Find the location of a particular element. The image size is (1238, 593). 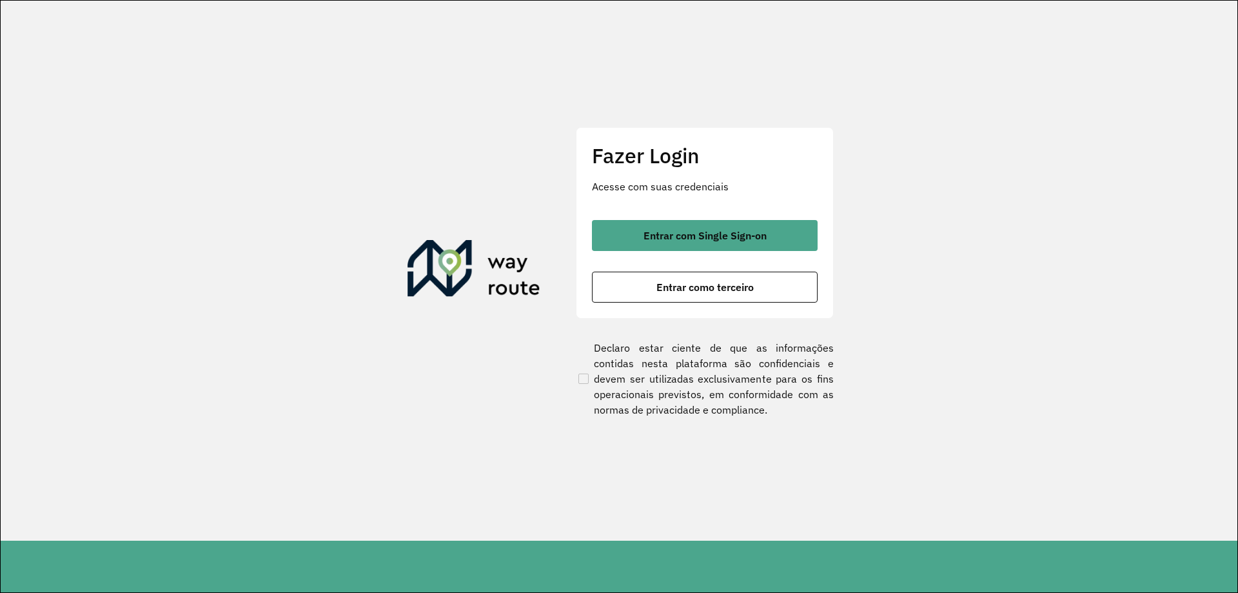

p: Acesse com suas credenciais is located at coordinates (705, 186).